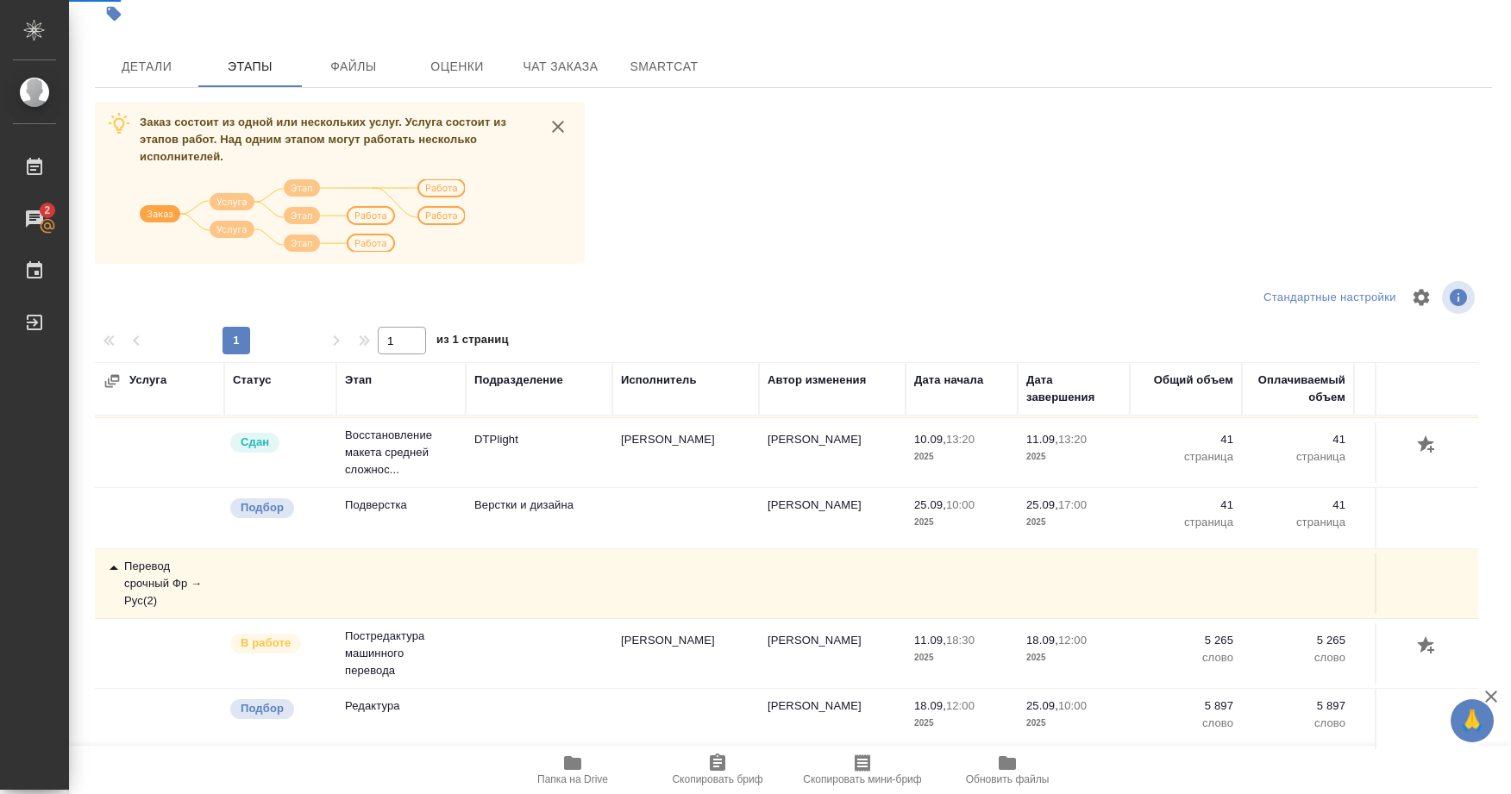 The image size is (1511, 794). I want to click on span: Настроить таблицу, so click(1421, 298).